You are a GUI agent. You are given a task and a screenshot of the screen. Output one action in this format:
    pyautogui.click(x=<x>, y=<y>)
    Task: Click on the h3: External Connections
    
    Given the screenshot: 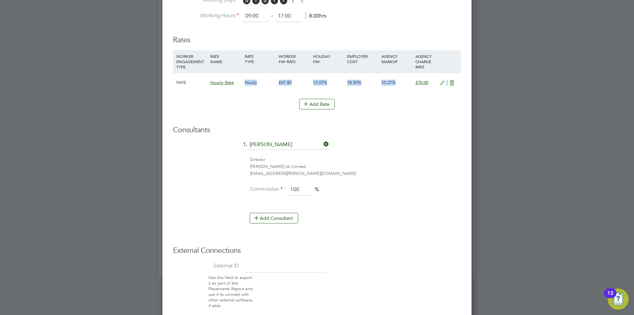 What is the action you would take?
    pyautogui.click(x=317, y=250)
    